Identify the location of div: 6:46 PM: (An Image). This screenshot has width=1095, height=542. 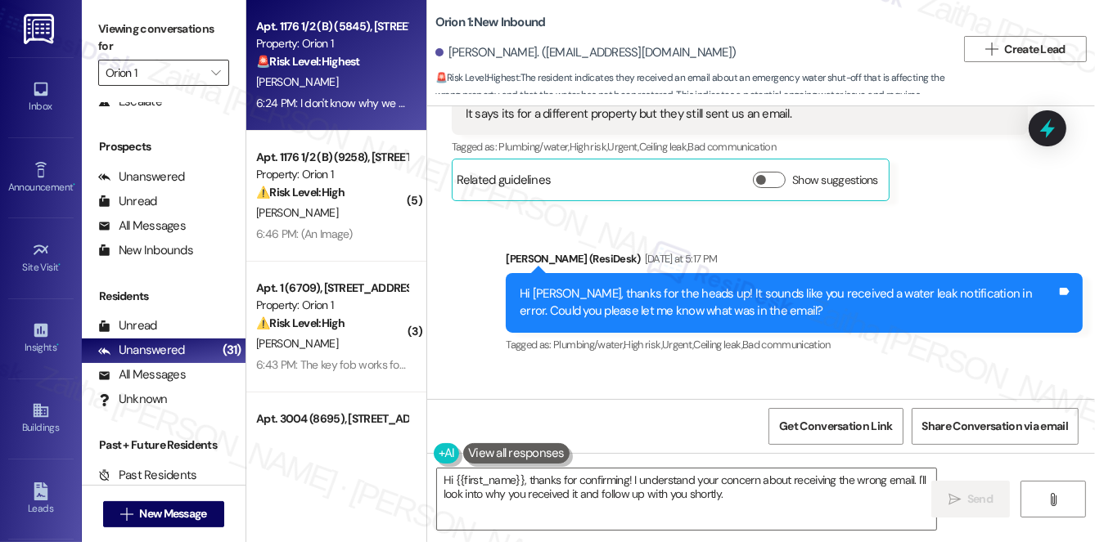
(304, 234).